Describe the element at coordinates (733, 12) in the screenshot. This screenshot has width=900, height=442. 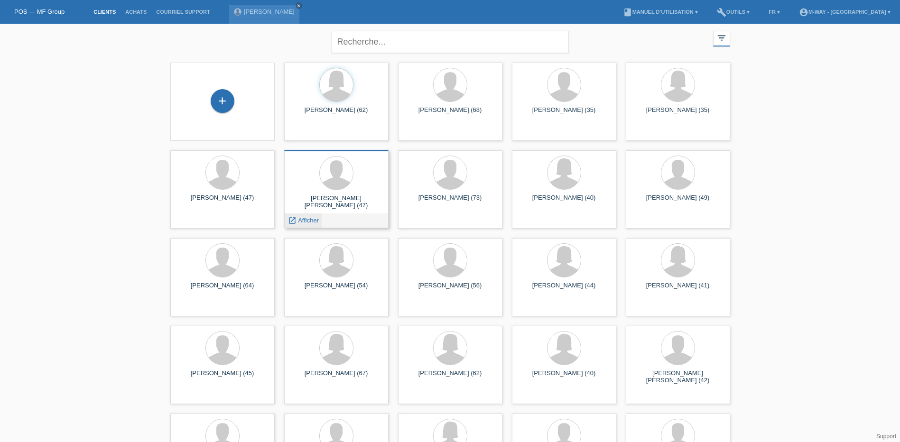
I see `a: buildOutils ▾` at that location.